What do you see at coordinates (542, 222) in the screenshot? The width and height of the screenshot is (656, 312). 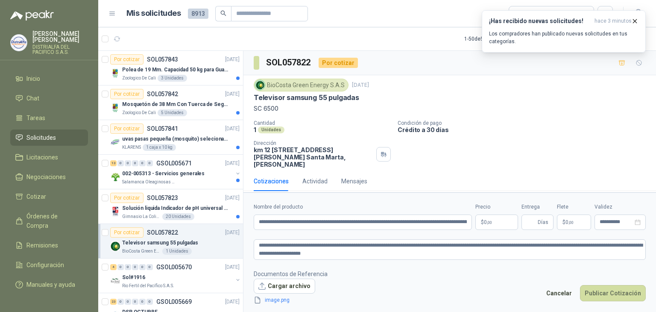 I see `span: Días` at bounding box center [542, 222].